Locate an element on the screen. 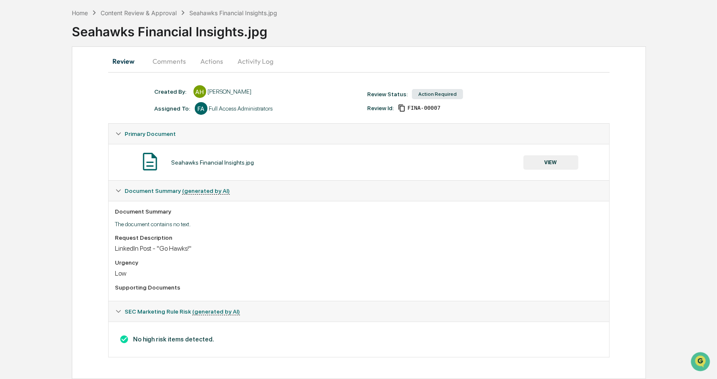 This screenshot has height=379, width=717. span: Document Summary is located at coordinates (177, 191).